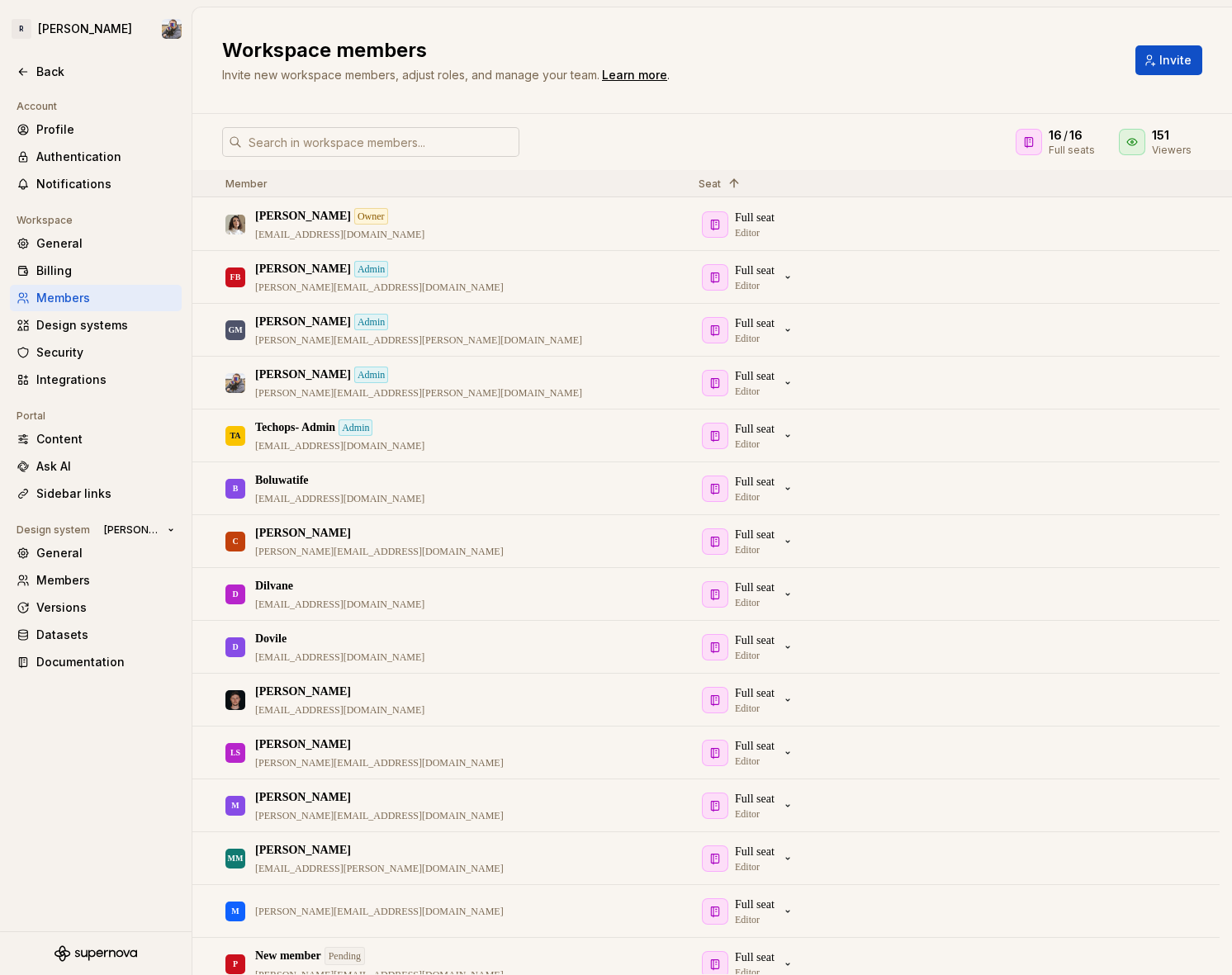 Image resolution: width=1232 pixels, height=975 pixels. I want to click on p: Dovile, so click(271, 639).